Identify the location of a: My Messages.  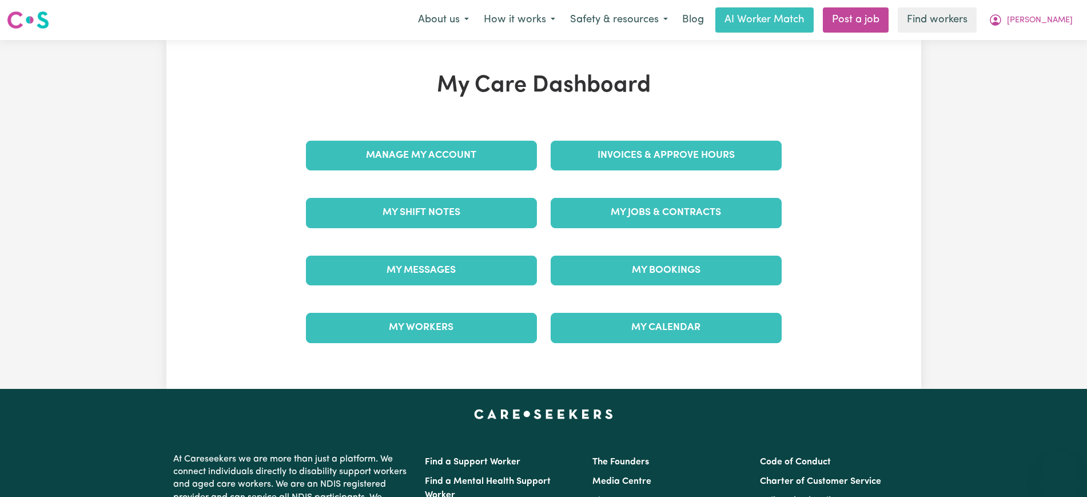
(421, 271).